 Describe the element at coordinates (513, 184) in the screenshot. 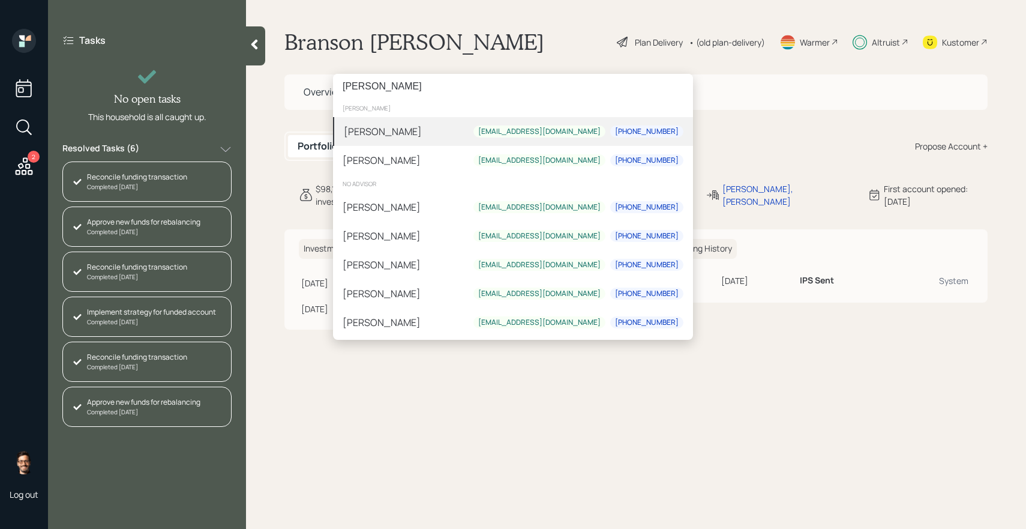

I see `div: no advisor` at that location.